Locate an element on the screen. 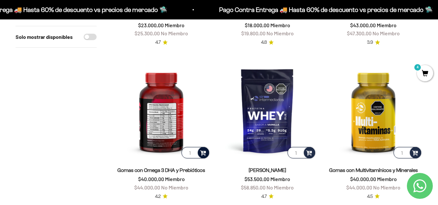  a: 4.54.5 de 5.0 estrellas is located at coordinates (373, 197).